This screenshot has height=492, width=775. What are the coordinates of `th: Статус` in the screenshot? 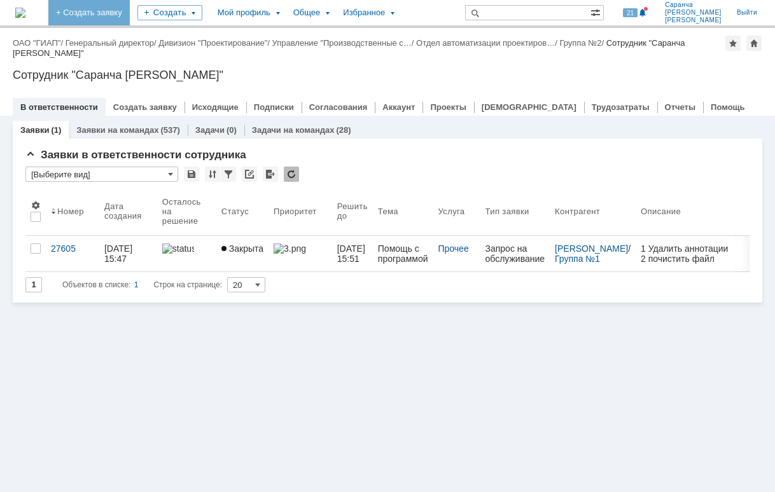 It's located at (242, 211).